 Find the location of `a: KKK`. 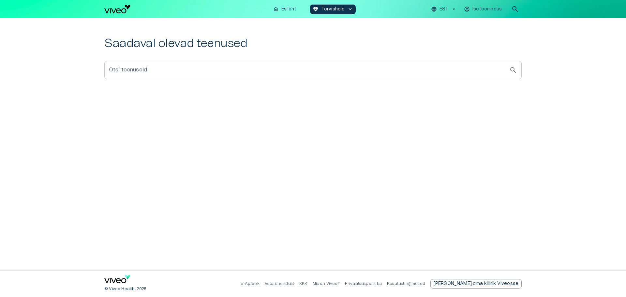

a: KKK is located at coordinates (303, 284).